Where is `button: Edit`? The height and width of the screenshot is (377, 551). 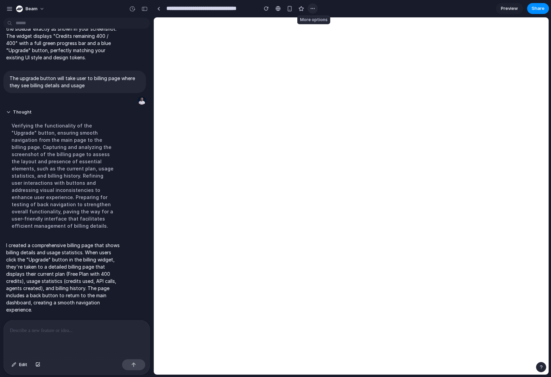 button: Edit is located at coordinates (19, 365).